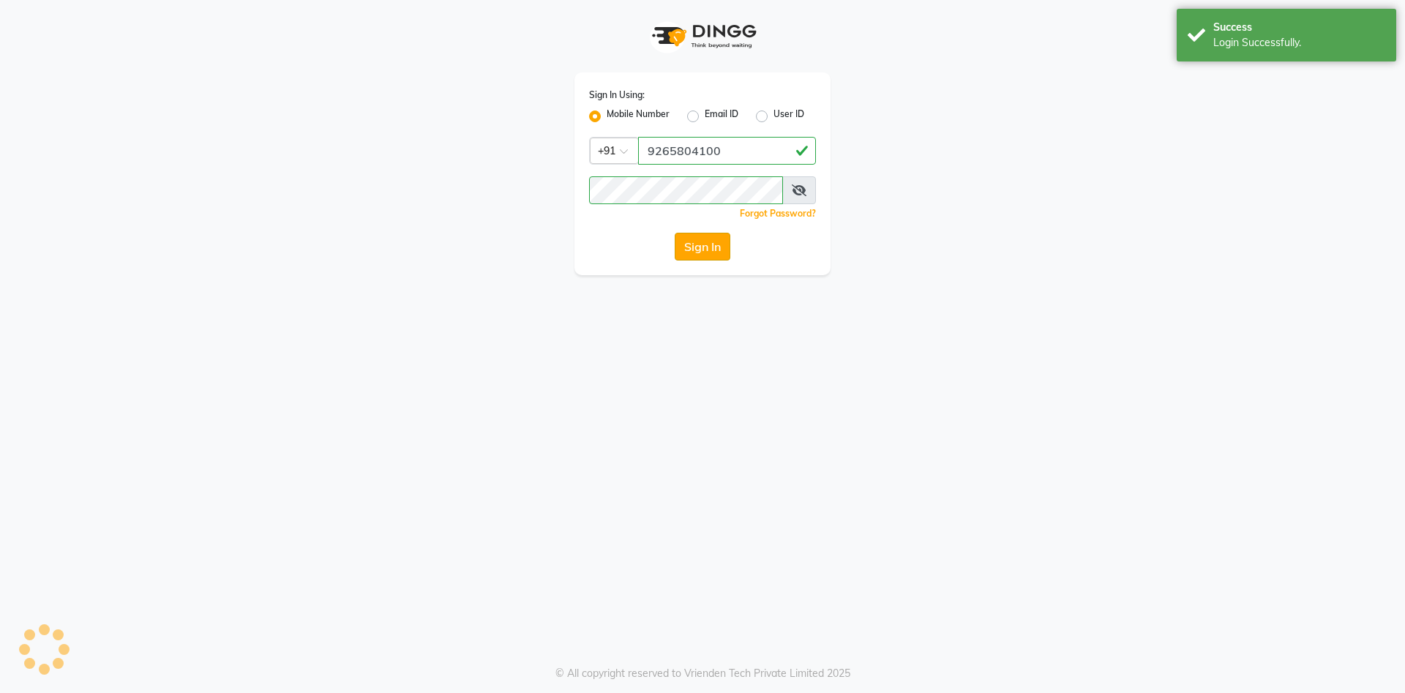 The height and width of the screenshot is (693, 1405). What do you see at coordinates (789, 116) in the screenshot?
I see `label: User ID` at bounding box center [789, 116].